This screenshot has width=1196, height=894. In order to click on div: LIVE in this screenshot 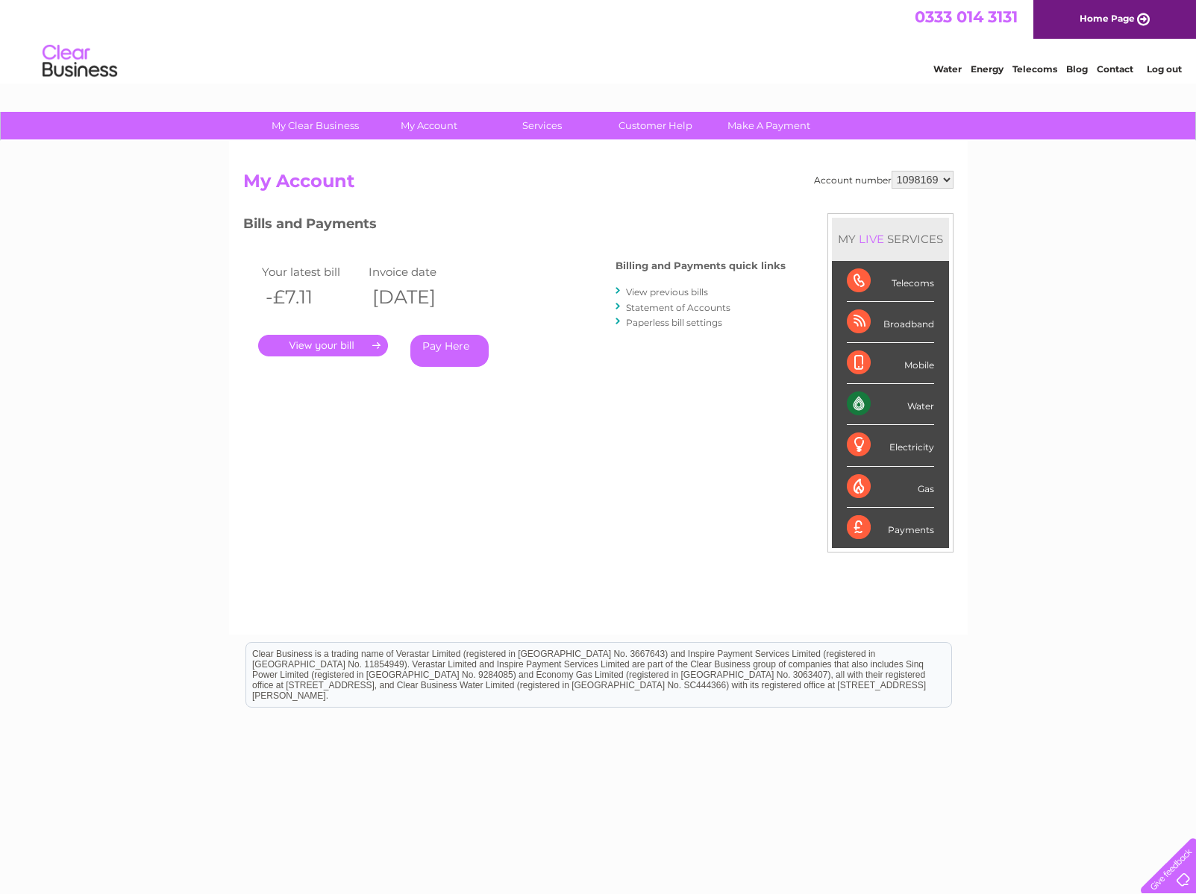, I will do `click(871, 239)`.